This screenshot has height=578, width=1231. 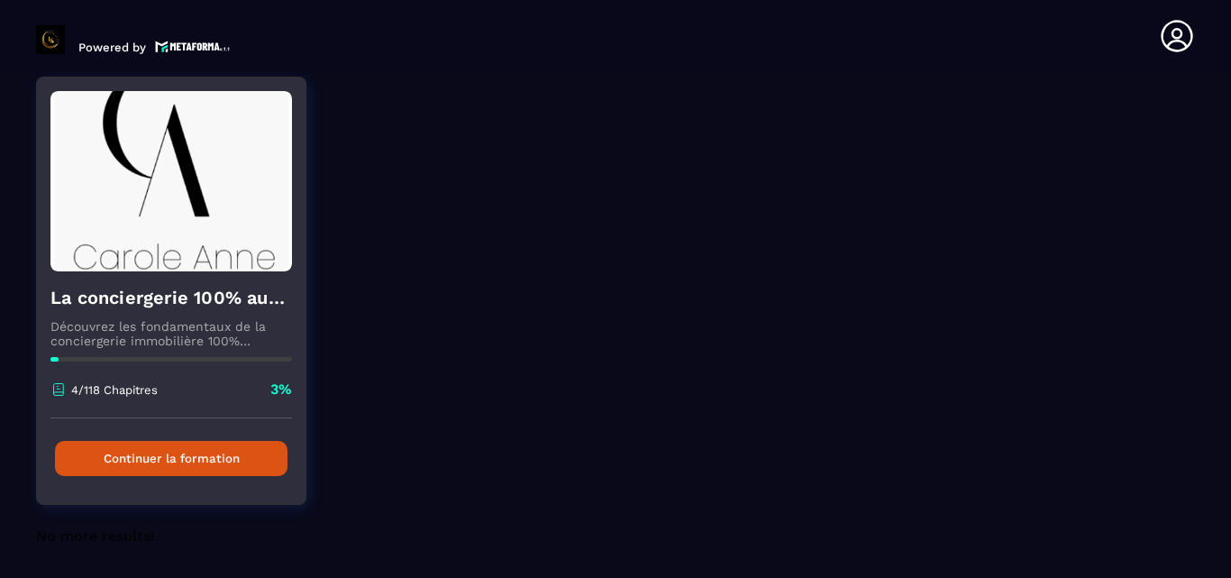 What do you see at coordinates (171, 458) in the screenshot?
I see `button: Continuer la formation` at bounding box center [171, 458].